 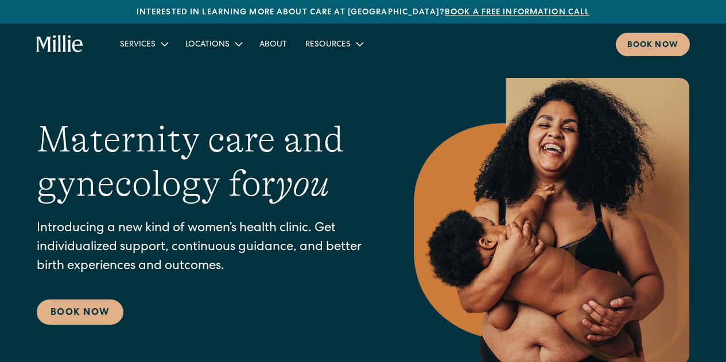 What do you see at coordinates (652, 44) in the screenshot?
I see `a: Book now` at bounding box center [652, 44].